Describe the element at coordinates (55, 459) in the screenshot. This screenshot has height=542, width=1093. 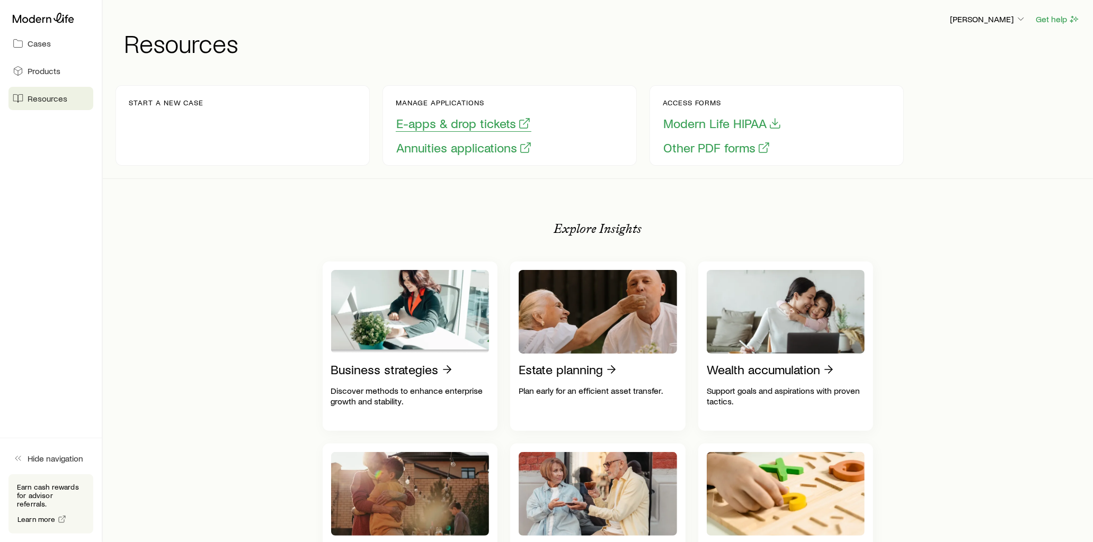
I see `span: Hide navigation` at that location.